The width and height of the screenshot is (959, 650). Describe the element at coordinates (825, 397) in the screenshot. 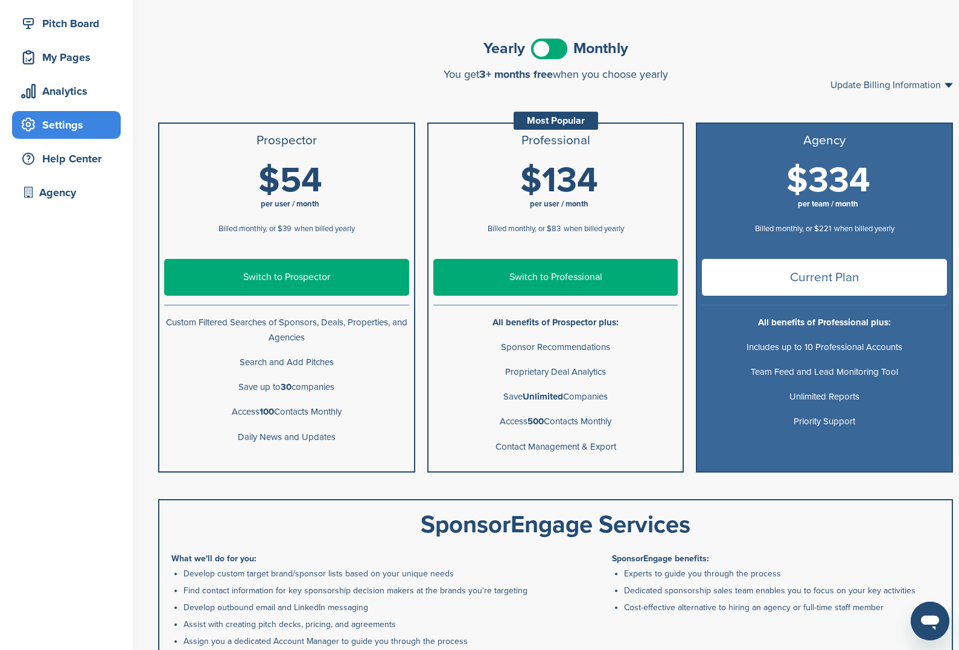

I see `p: Unlimited Reports` at that location.